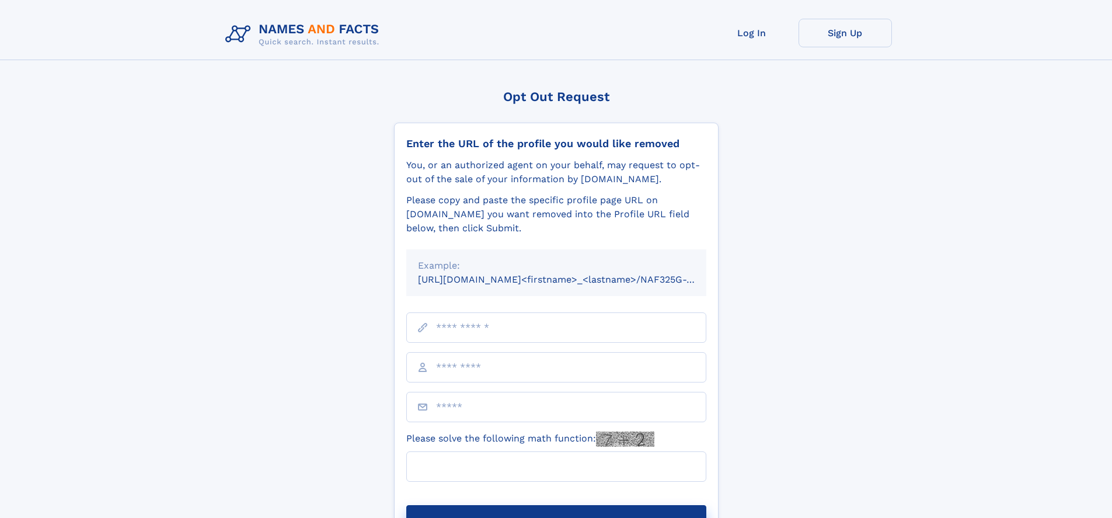  Describe the element at coordinates (556, 172) in the screenshot. I see `div: You, or an authorized agent on your behalf, may request to opt-out of the sale of your informatio...` at that location.